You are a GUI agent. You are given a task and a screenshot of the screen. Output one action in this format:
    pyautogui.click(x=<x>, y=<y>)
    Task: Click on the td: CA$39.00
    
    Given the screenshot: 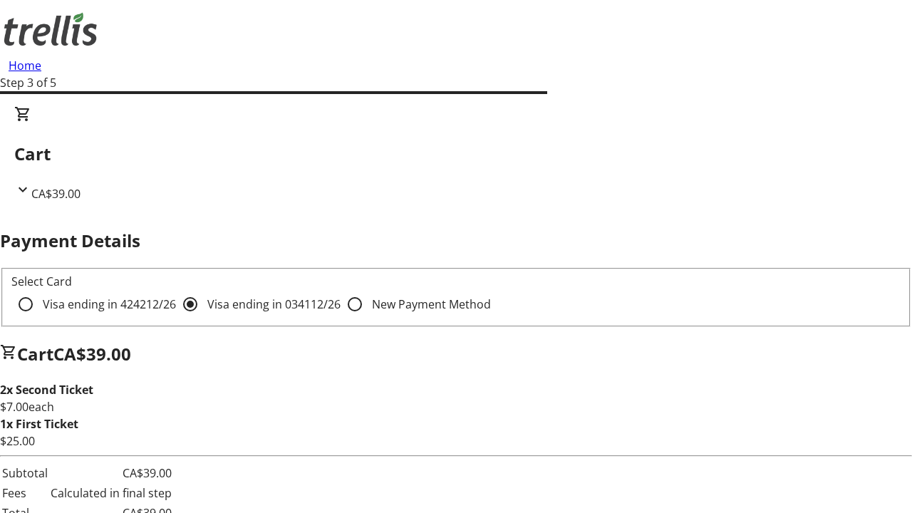 What is the action you would take?
    pyautogui.click(x=111, y=473)
    